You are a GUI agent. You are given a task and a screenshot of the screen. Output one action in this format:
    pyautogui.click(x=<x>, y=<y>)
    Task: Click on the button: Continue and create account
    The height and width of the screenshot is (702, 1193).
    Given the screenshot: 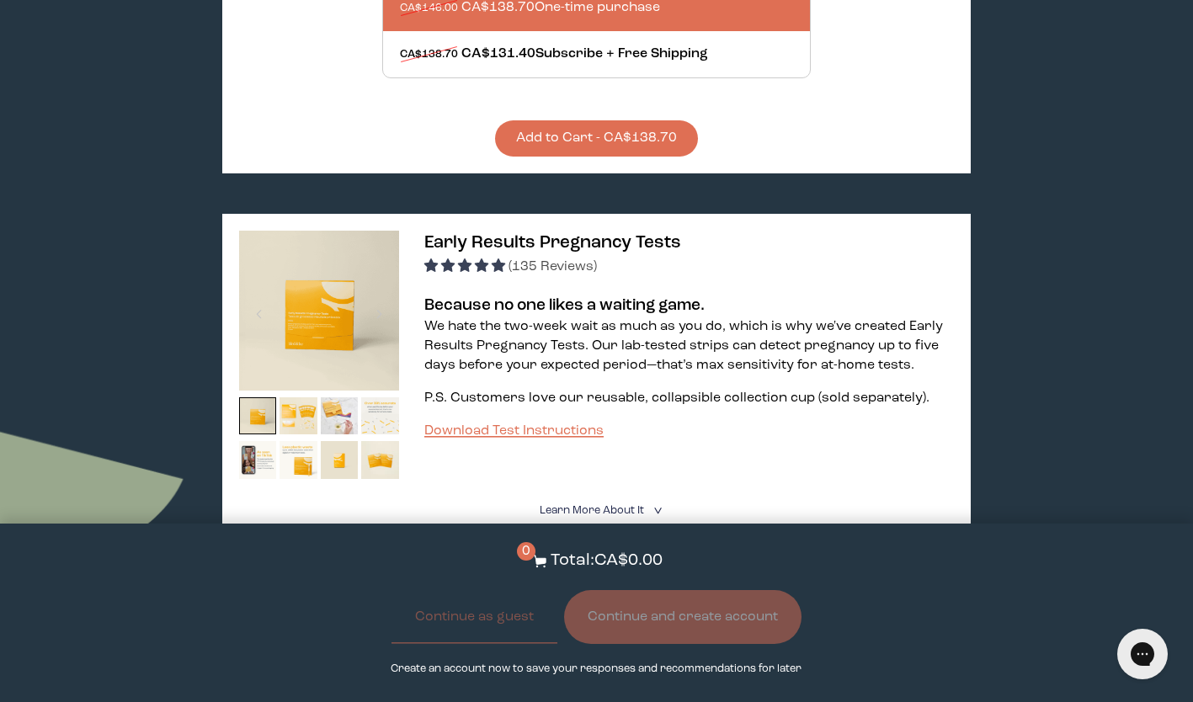 What is the action you would take?
    pyautogui.click(x=683, y=617)
    